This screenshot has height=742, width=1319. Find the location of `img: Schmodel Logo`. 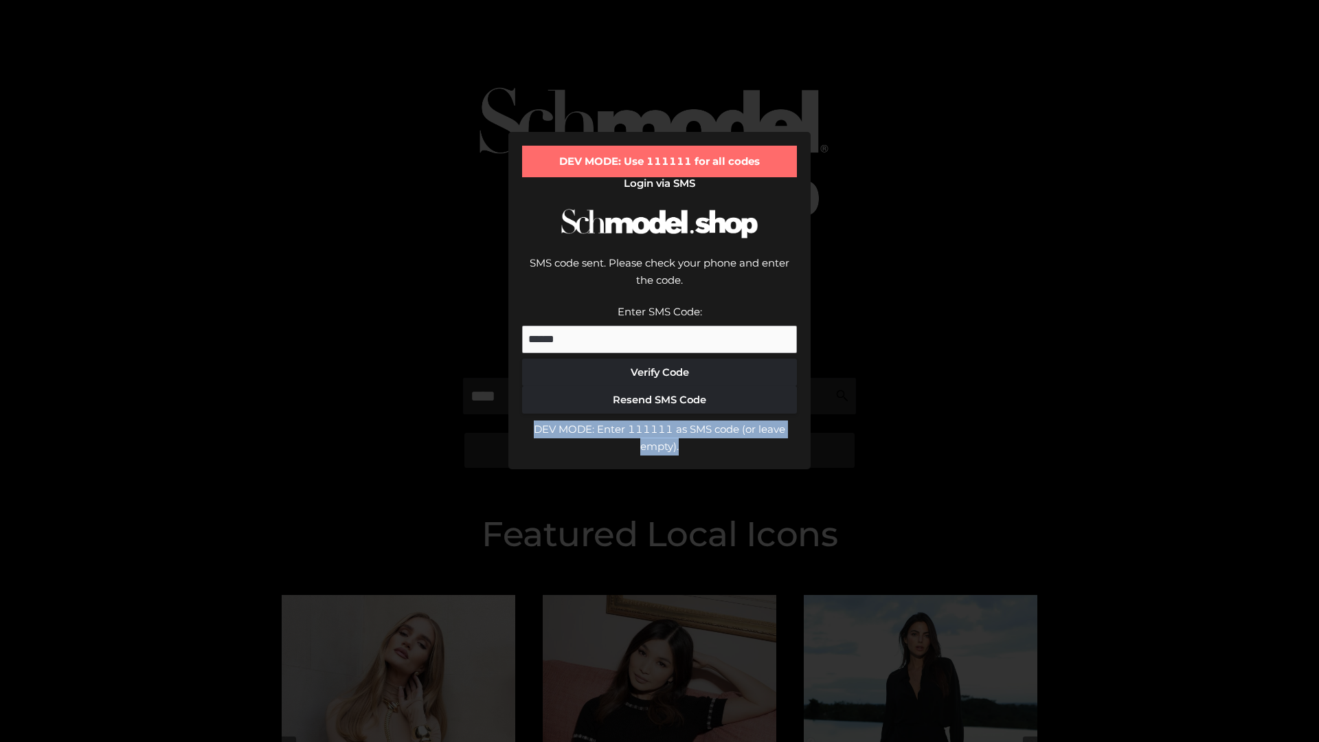

img: Schmodel Logo is located at coordinates (659, 223).